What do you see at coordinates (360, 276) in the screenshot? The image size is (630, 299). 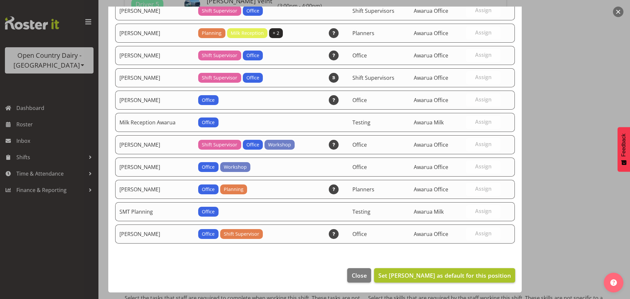 I see `span: Close` at bounding box center [360, 276].